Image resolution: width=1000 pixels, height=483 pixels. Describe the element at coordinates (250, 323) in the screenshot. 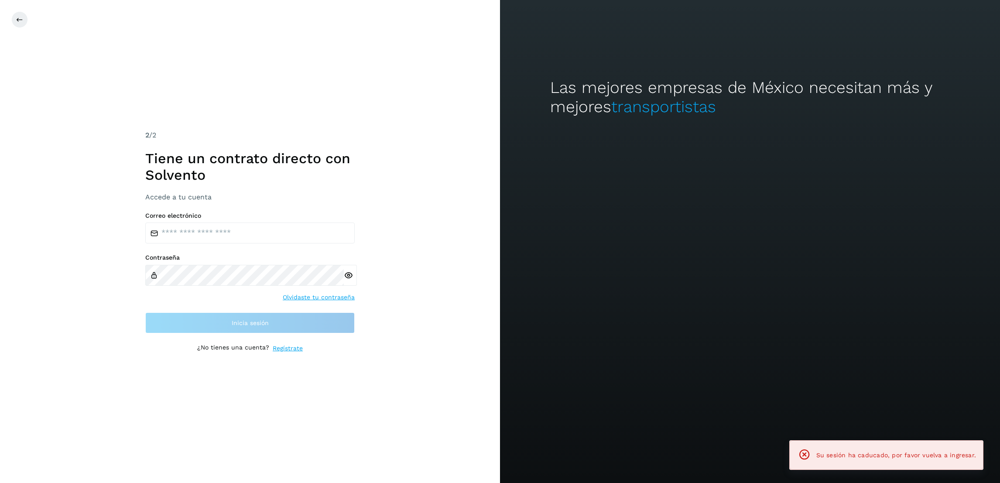

I see `span: Inicia sesión` at that location.